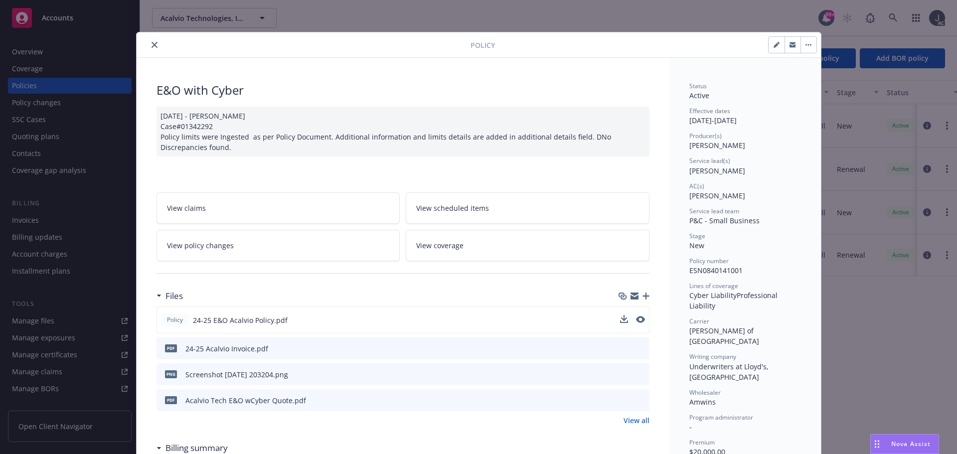 Image resolution: width=957 pixels, height=454 pixels. I want to click on span: View coverage, so click(440, 245).